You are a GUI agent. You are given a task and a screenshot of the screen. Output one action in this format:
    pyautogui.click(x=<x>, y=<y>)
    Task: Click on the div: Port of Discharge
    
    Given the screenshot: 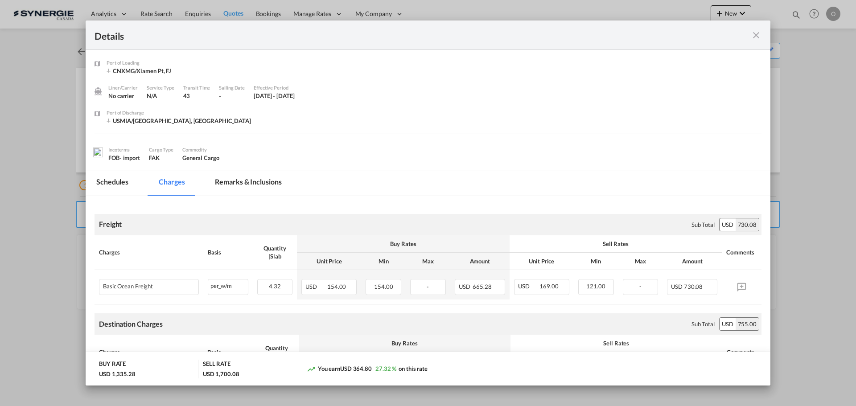 What is the action you would take?
    pyautogui.click(x=179, y=113)
    